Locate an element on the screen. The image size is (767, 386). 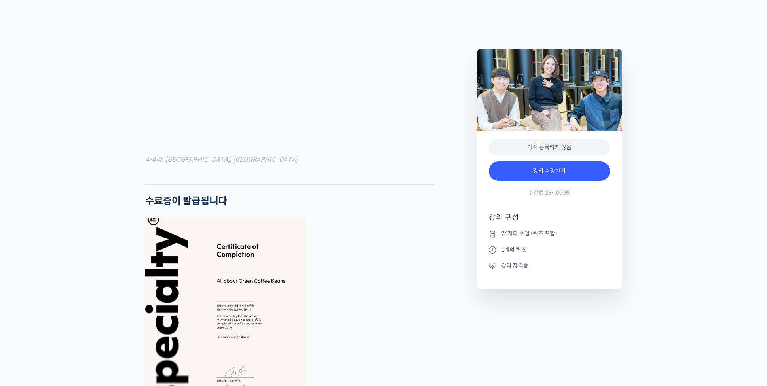
span: 설정 is located at coordinates (130, 272).